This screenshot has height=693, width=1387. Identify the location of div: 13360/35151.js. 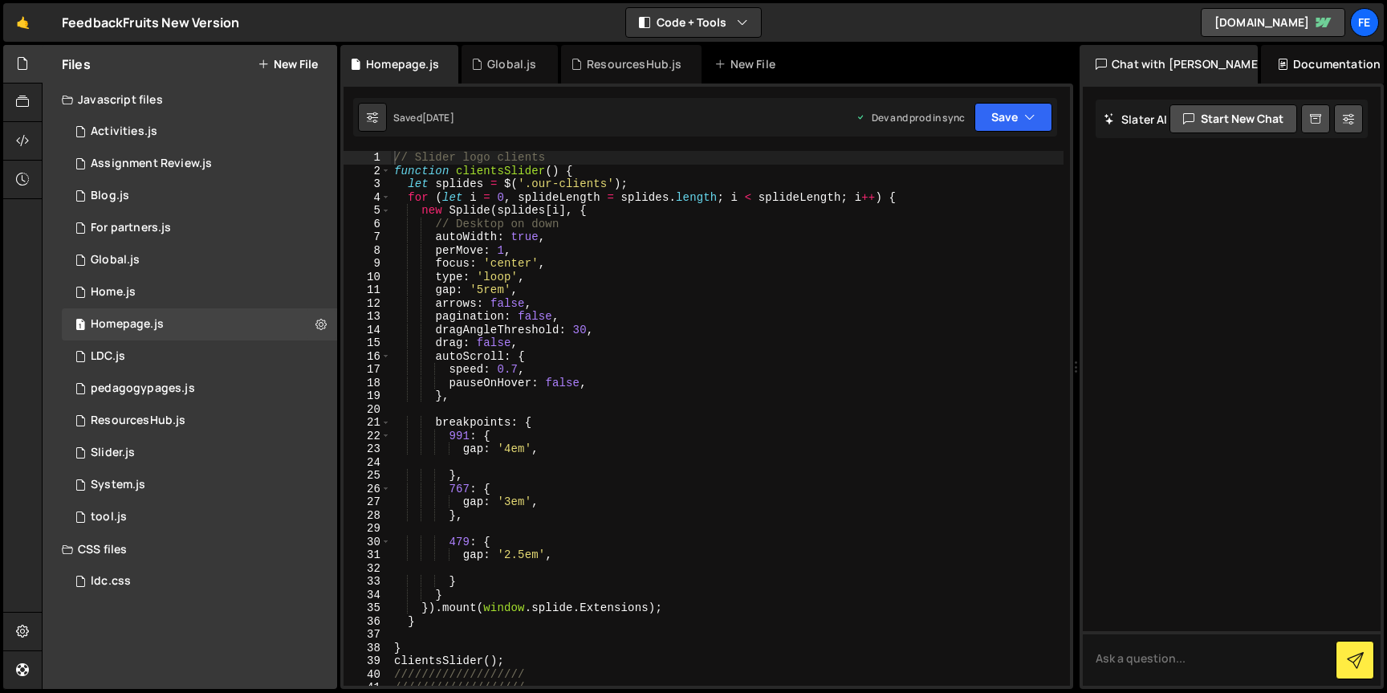
(199, 260).